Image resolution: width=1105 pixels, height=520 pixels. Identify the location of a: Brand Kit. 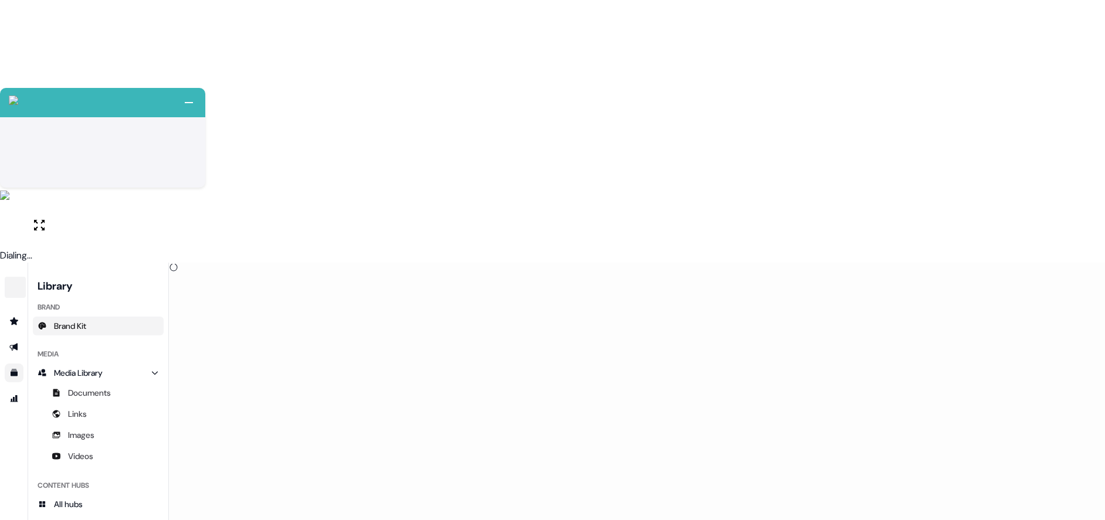
(98, 326).